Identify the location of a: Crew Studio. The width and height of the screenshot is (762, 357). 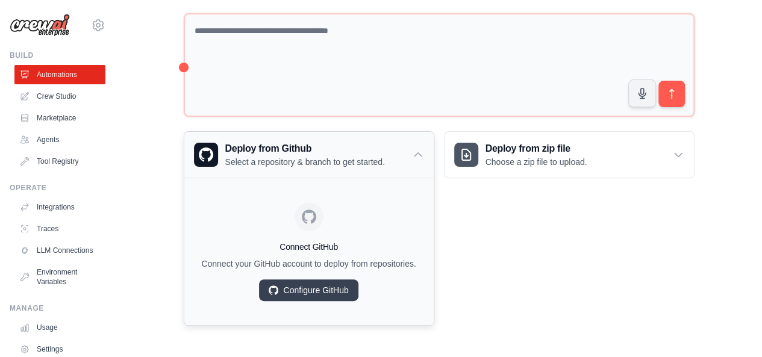
(60, 96).